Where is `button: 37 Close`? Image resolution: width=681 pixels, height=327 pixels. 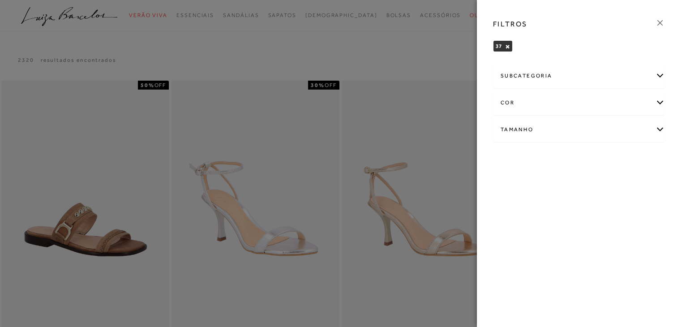 button: 37 Close is located at coordinates (507, 47).